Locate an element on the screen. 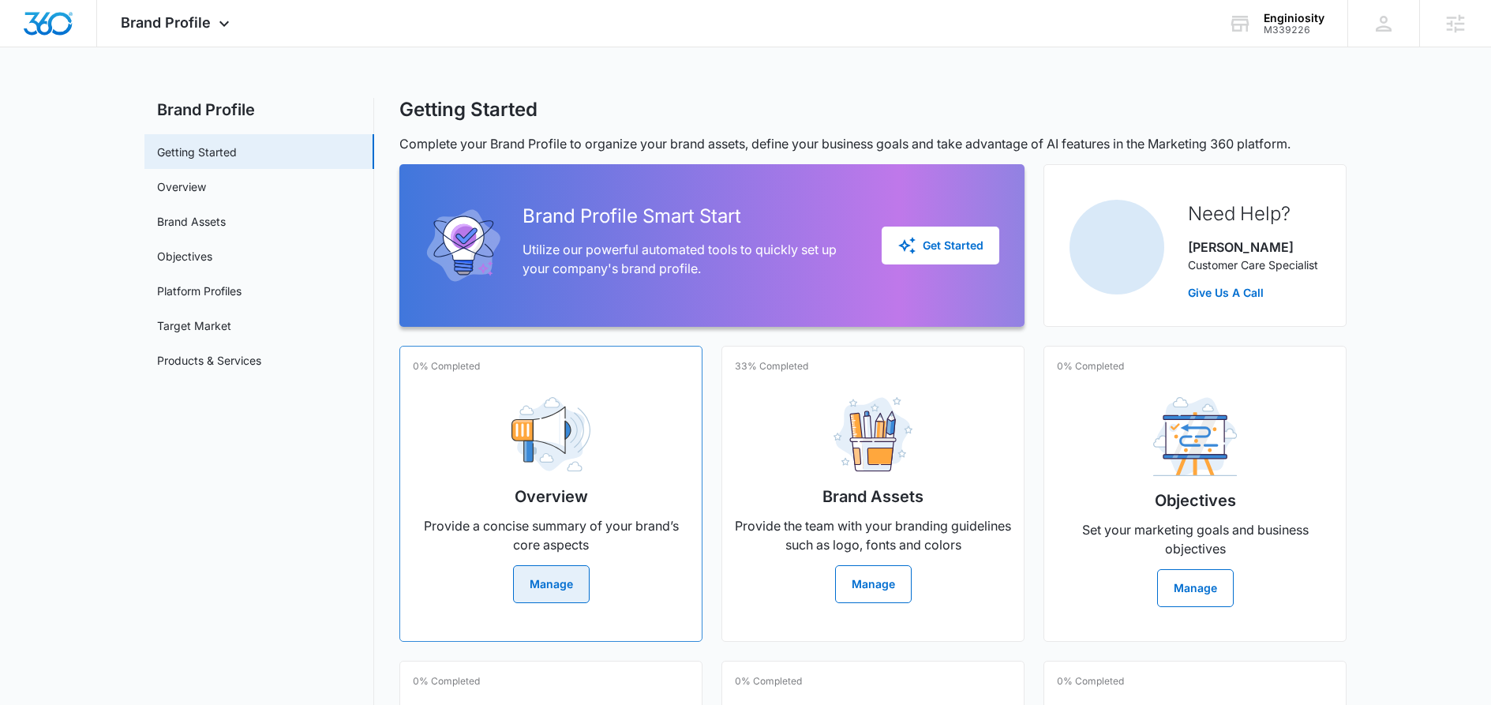 This screenshot has height=705, width=1491. h2: Objectives is located at coordinates (1195, 500).